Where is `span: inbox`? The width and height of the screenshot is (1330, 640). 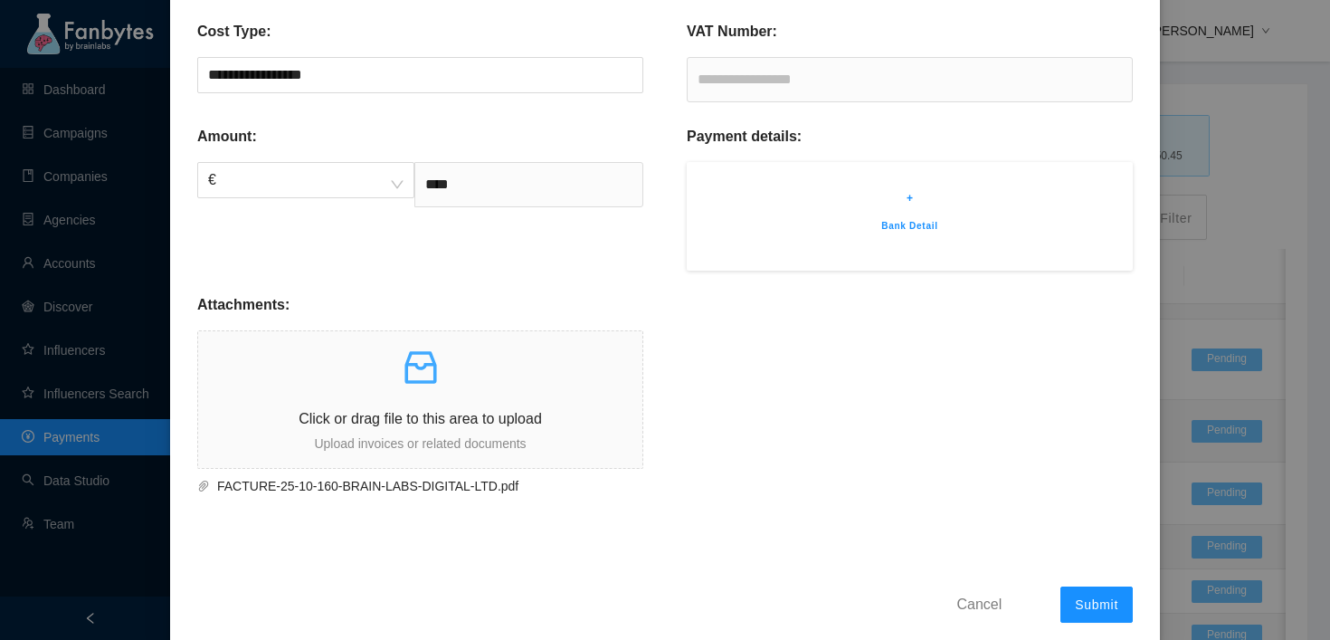
span: inbox is located at coordinates (421, 367).